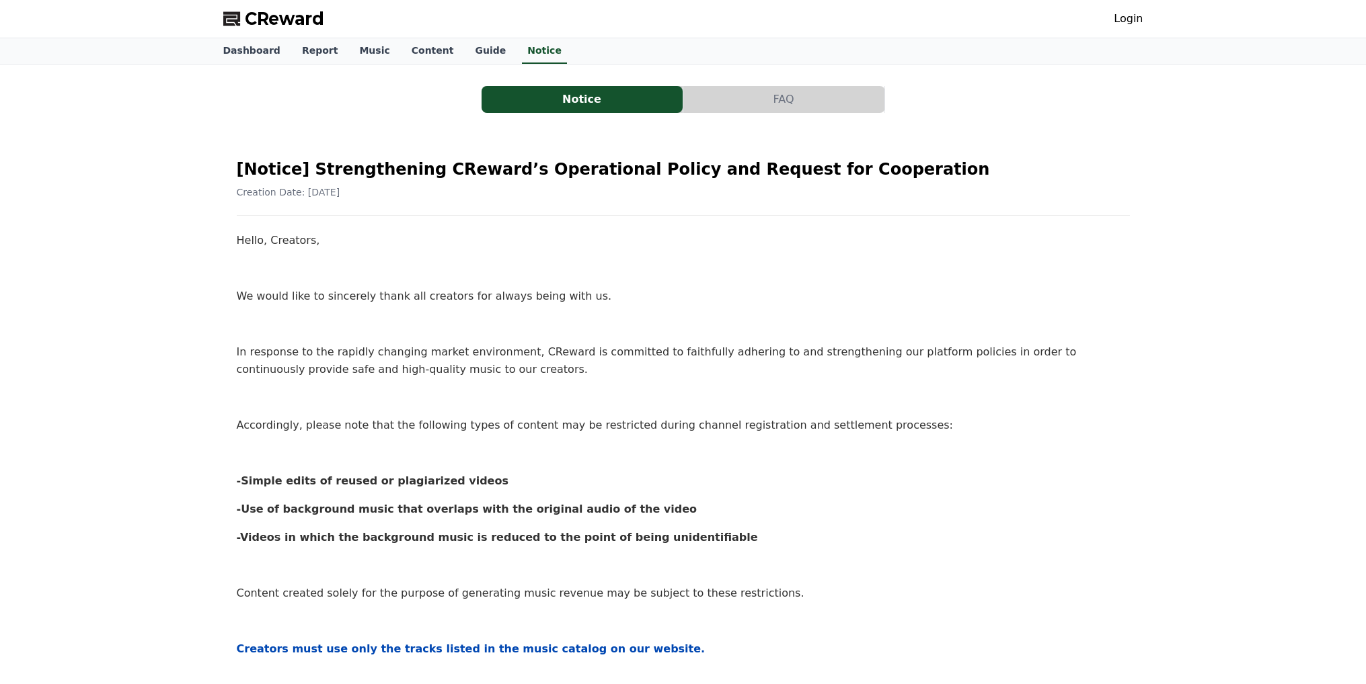 Image resolution: width=1366 pixels, height=684 pixels. What do you see at coordinates (467, 509) in the screenshot?
I see `strong: -Use of background music that overlaps with the original audio of the video` at bounding box center [467, 509].